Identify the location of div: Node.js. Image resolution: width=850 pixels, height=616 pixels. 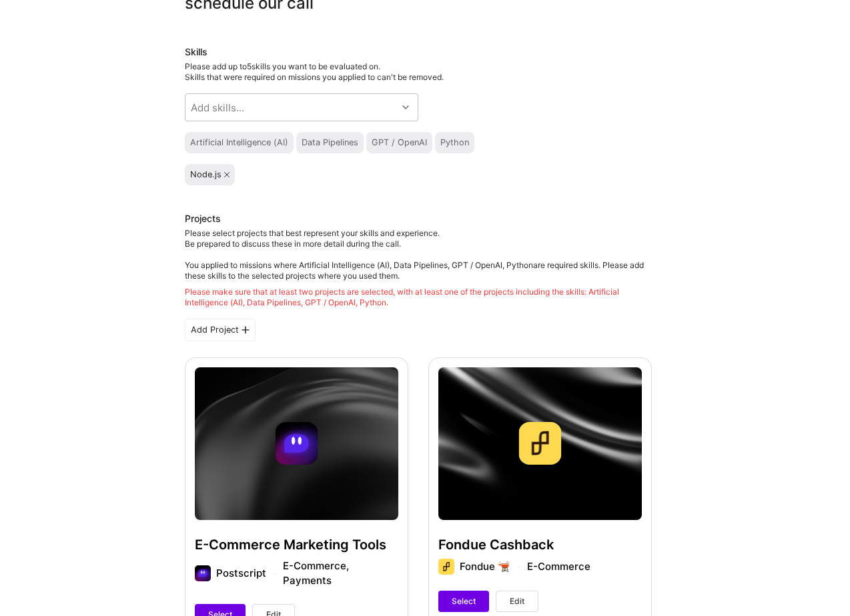
(205, 175).